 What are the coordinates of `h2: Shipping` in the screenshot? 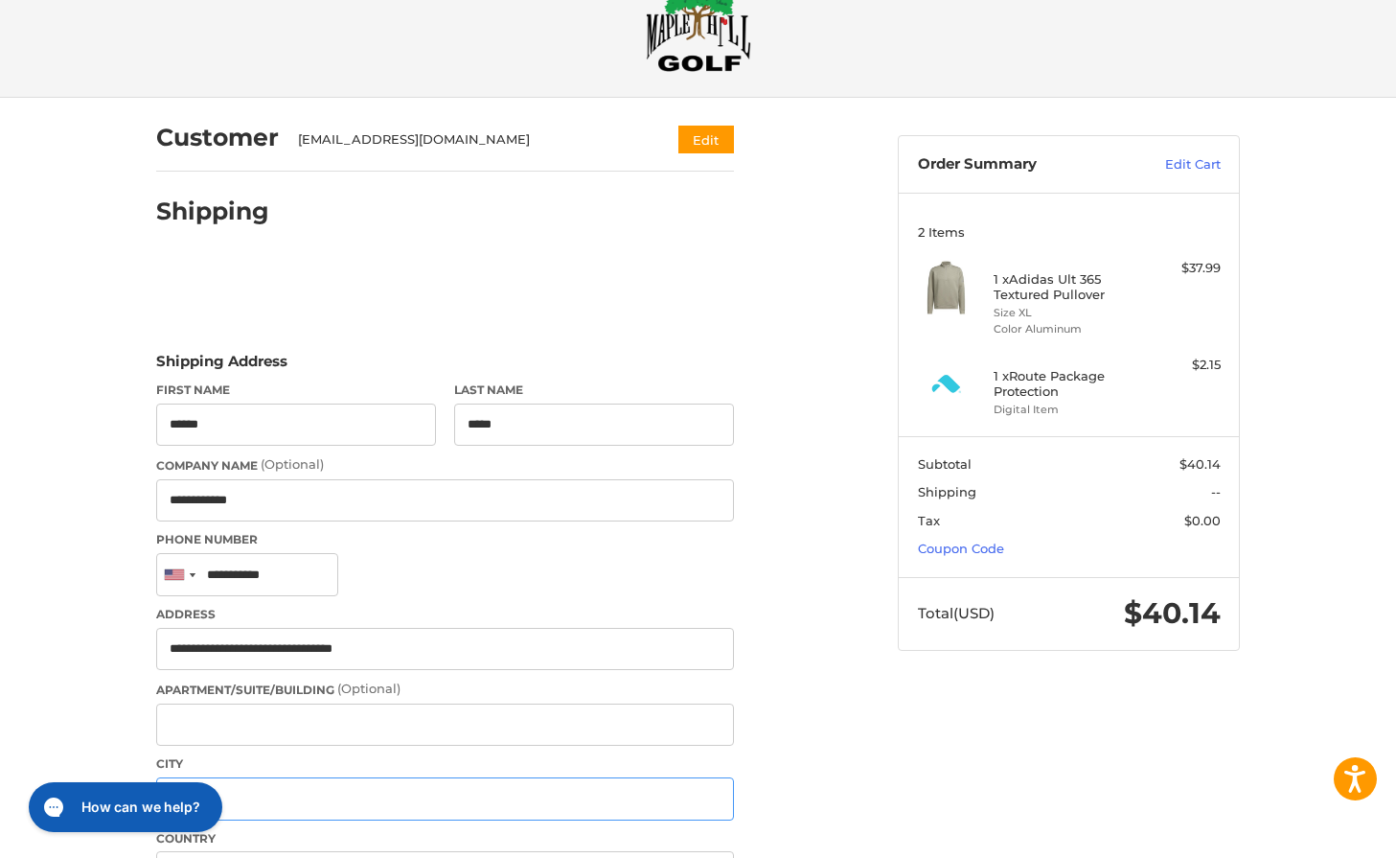 It's located at (213, 211).